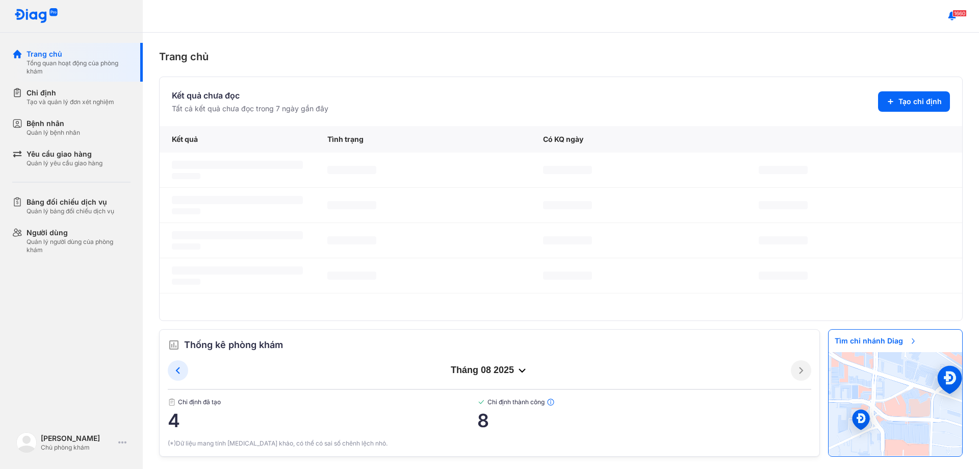 The width and height of the screenshot is (979, 469). I want to click on div: Tất cả kết quả chưa đọc trong 7 ngày gần đây, so click(250, 109).